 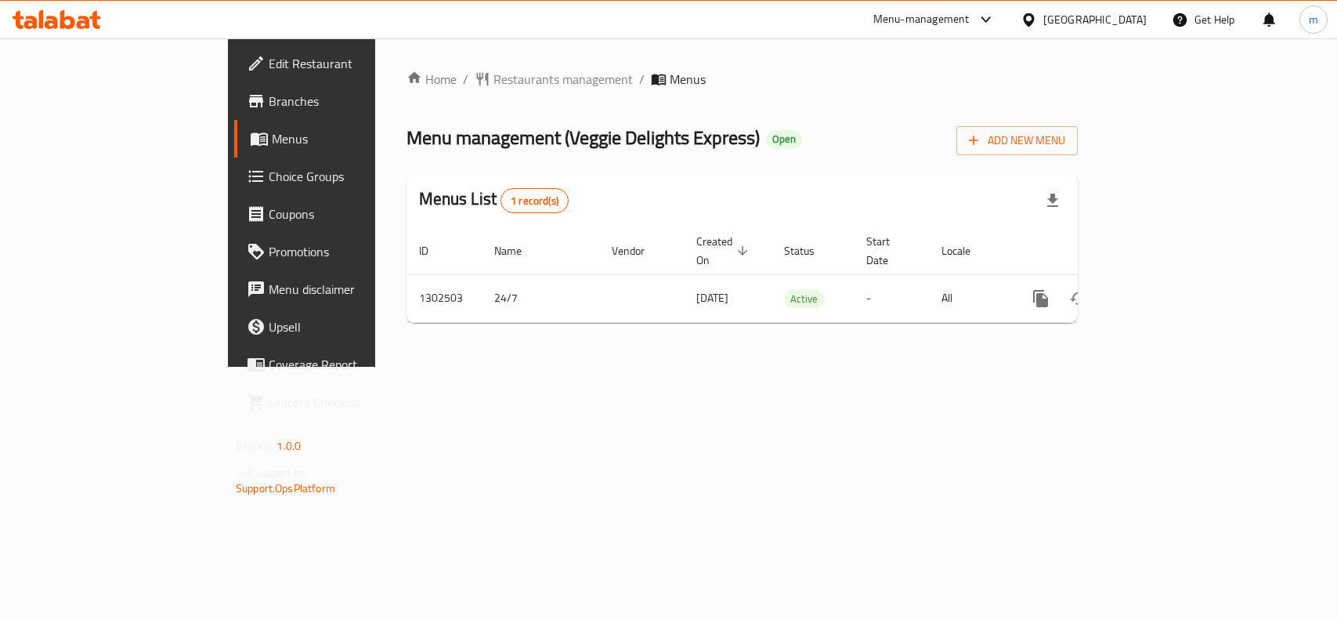 What do you see at coordinates (1079, 298) in the screenshot?
I see `button: Change Status` at bounding box center [1079, 298].